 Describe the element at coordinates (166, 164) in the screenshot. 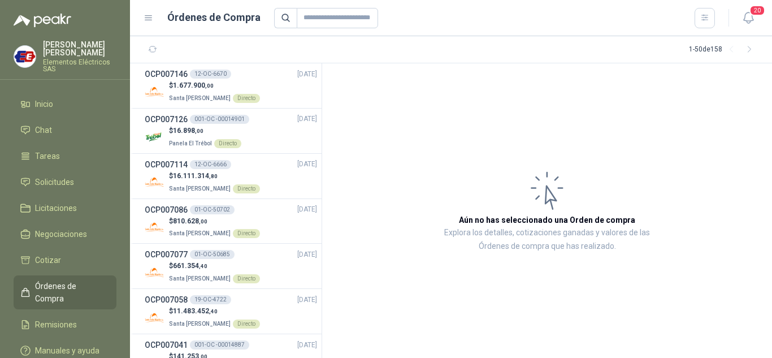

I see `h3: OCP007114` at that location.